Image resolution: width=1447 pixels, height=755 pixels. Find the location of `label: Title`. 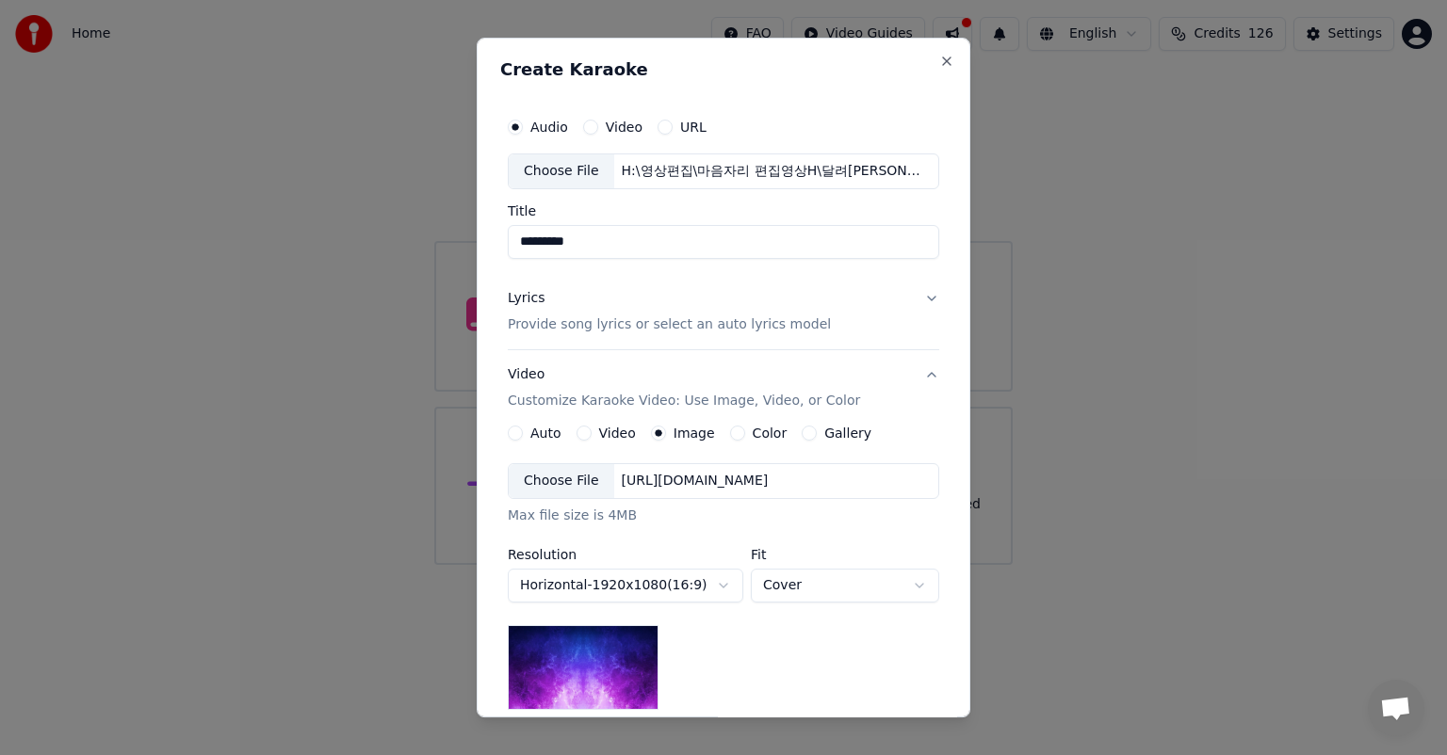

label: Title is located at coordinates (723, 211).